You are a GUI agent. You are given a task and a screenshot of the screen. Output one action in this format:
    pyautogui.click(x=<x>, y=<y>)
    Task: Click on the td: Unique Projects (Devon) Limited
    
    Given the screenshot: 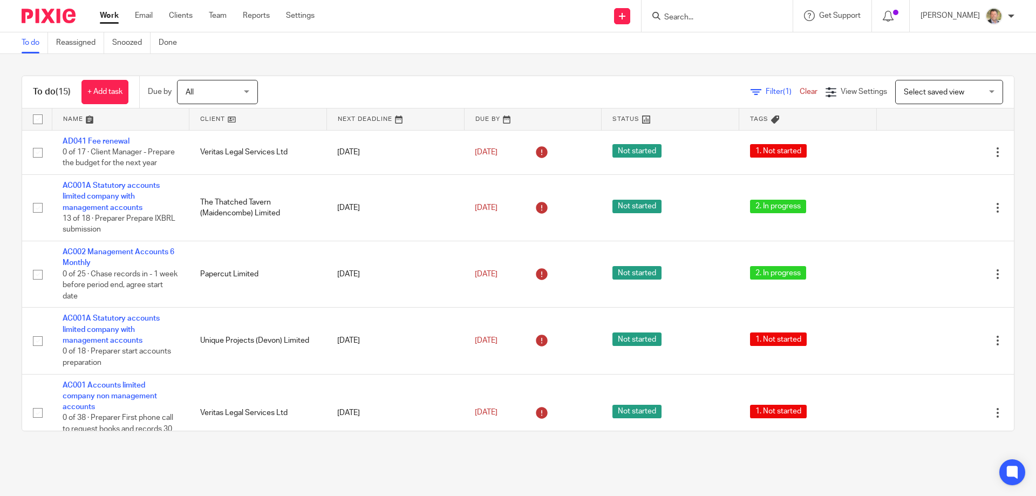 What is the action you would take?
    pyautogui.click(x=258, y=340)
    